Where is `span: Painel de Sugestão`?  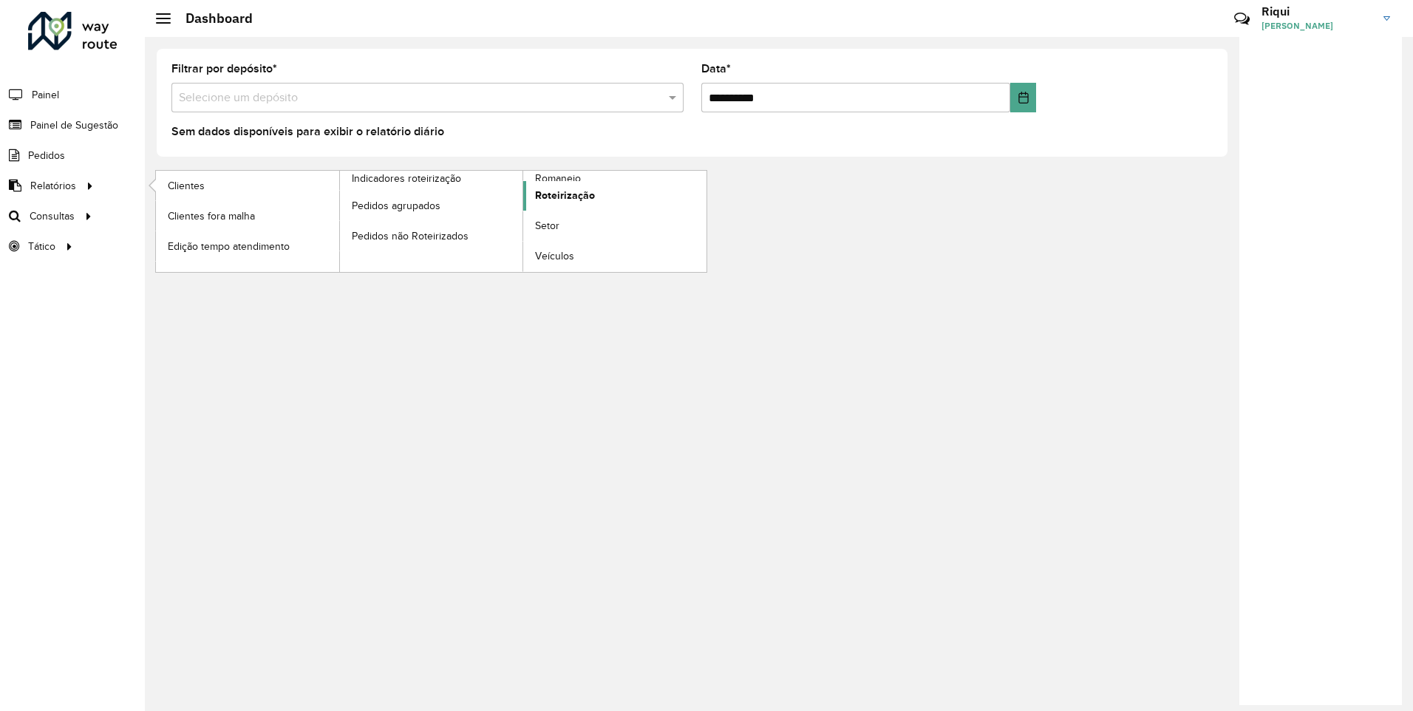 span: Painel de Sugestão is located at coordinates (74, 125).